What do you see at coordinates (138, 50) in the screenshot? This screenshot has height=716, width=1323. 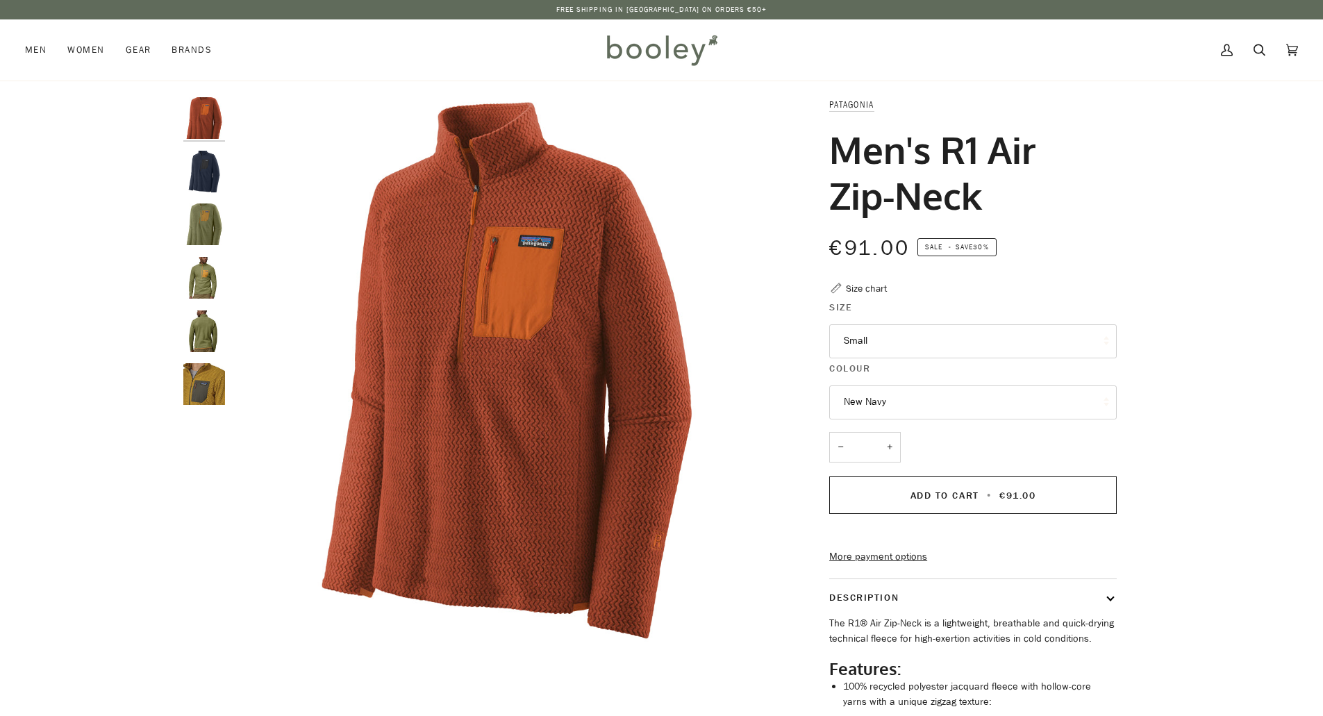 I see `span: Gear` at bounding box center [138, 50].